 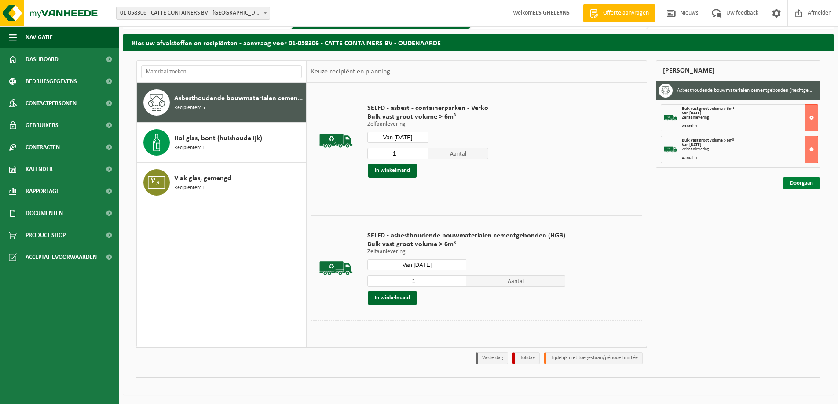 I want to click on button: Asbesthoudende bouwmaterialen cementgebonden (hechtgebonden) Recipiënten: 5, so click(x=221, y=103).